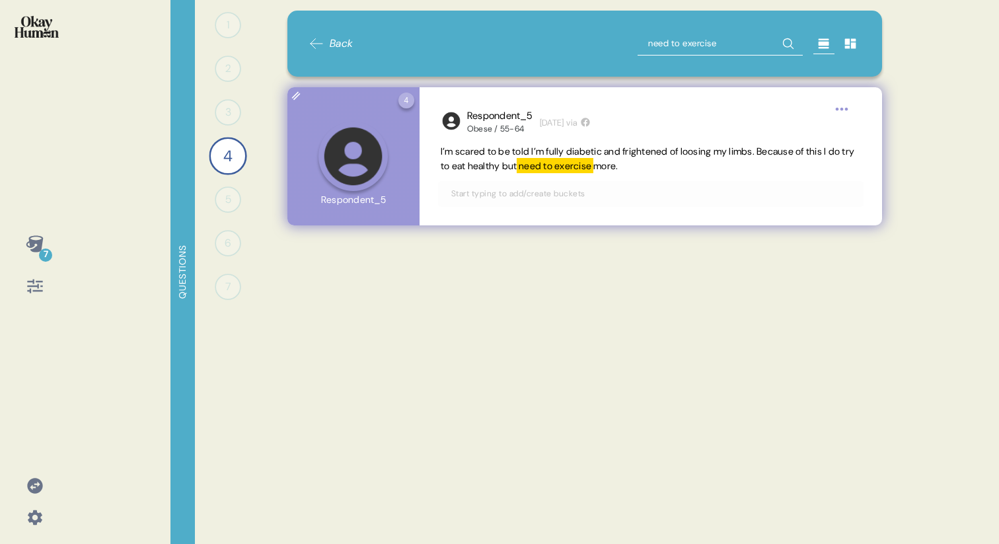 The height and width of the screenshot is (544, 999). I want to click on span: via, so click(571, 123).